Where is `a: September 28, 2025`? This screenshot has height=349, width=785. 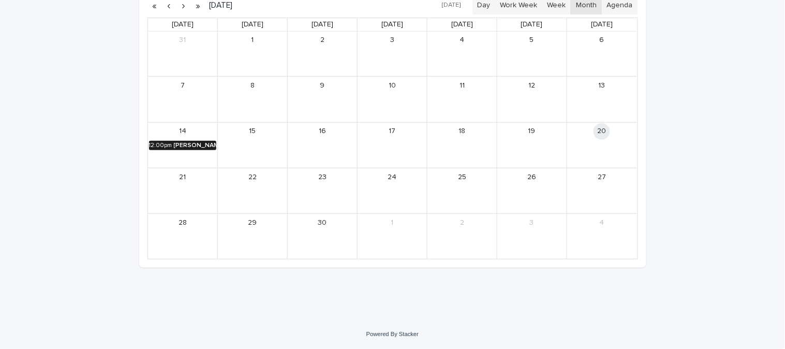 a: September 28, 2025 is located at coordinates (183, 223).